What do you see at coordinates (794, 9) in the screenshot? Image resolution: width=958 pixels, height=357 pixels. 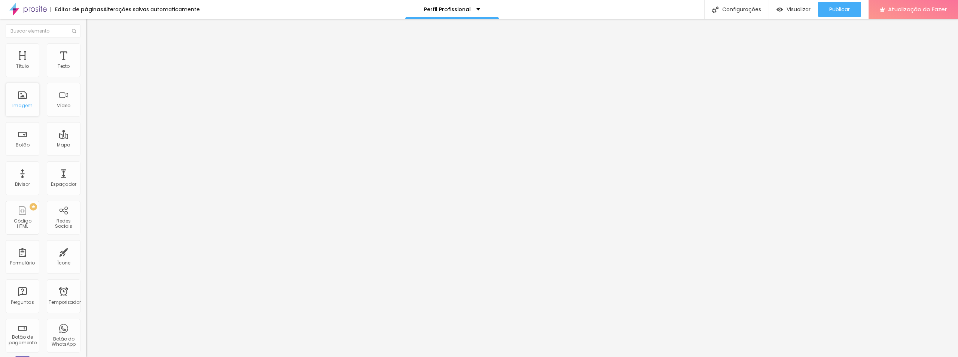 I see `button: Visualizar` at bounding box center [794, 9].